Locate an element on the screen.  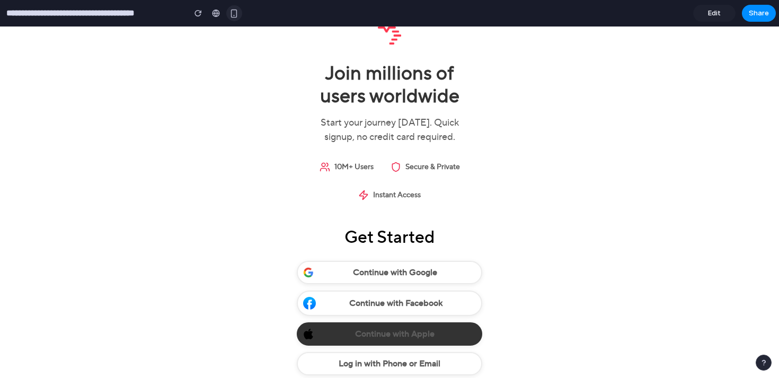
span: Share is located at coordinates (759, 13).